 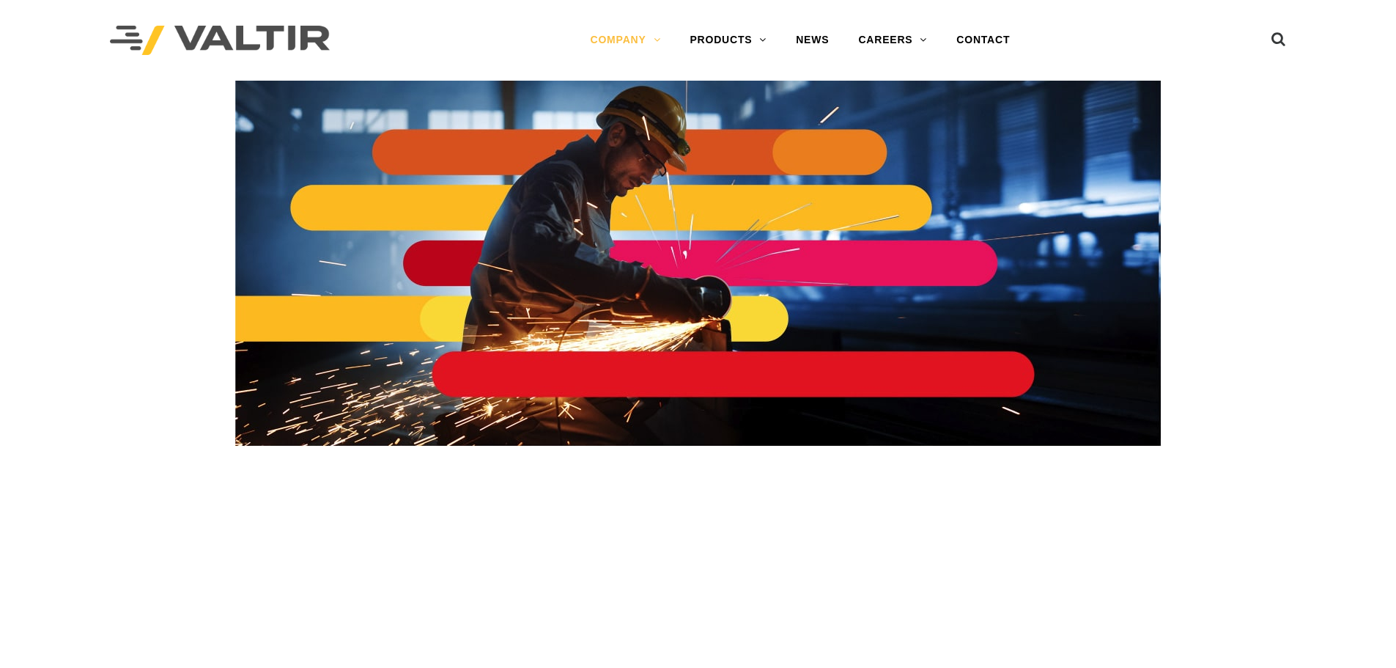 What do you see at coordinates (812, 40) in the screenshot?
I see `a: NEWS` at bounding box center [812, 40].